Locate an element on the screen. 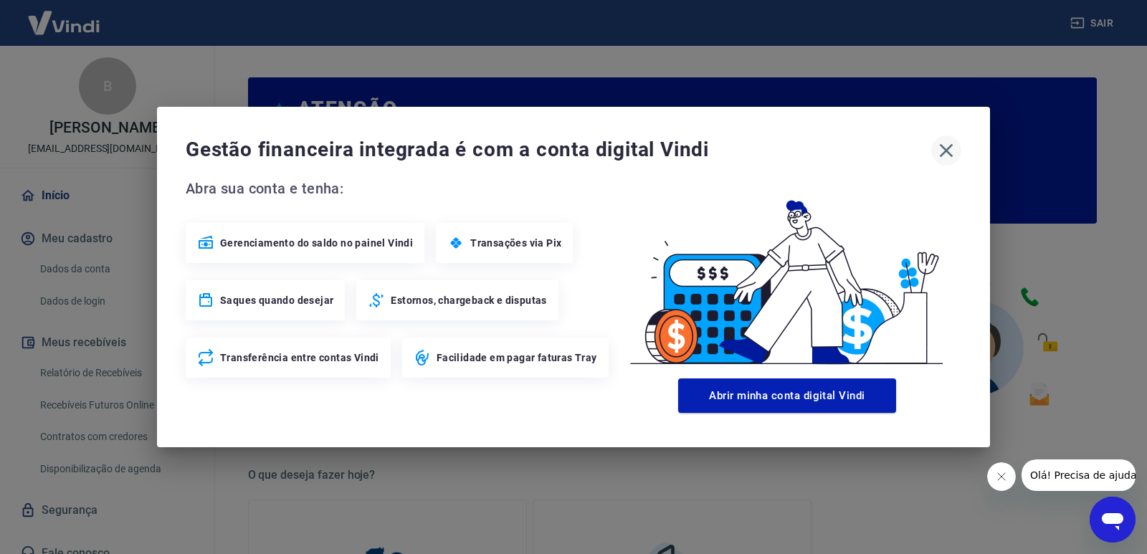 Image resolution: width=1147 pixels, height=554 pixels. span: Estornos, chargeback e disputas is located at coordinates (468, 300).